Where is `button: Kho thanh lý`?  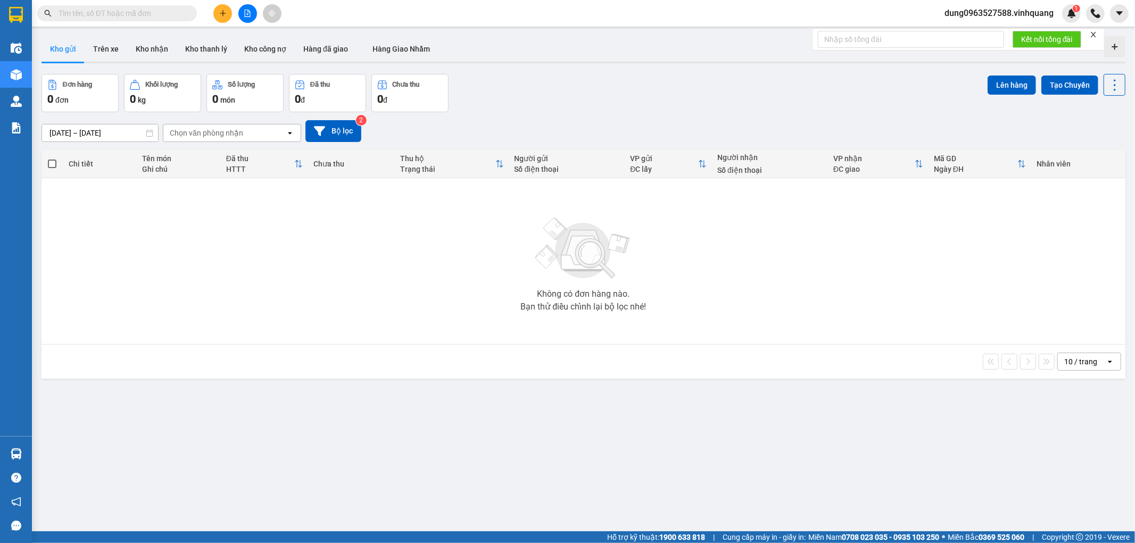 button: Kho thanh lý is located at coordinates (206, 49).